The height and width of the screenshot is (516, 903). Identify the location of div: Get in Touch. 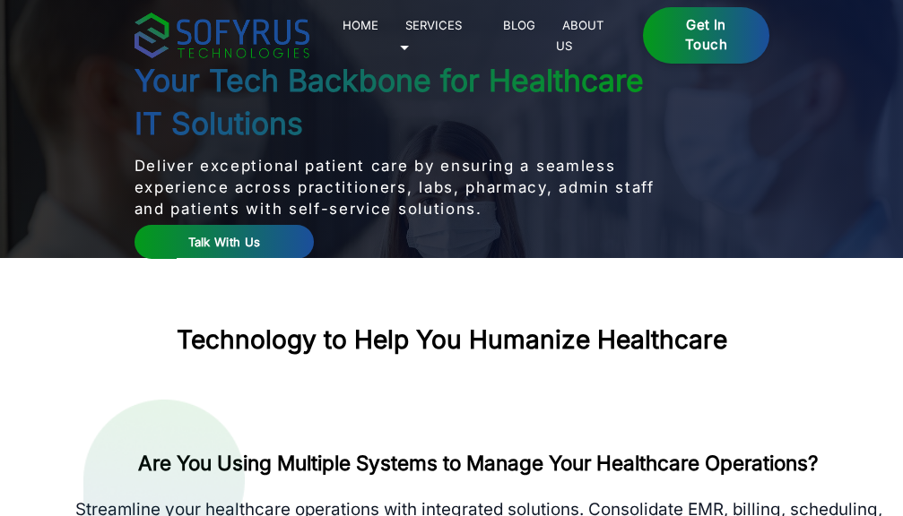
(705, 36).